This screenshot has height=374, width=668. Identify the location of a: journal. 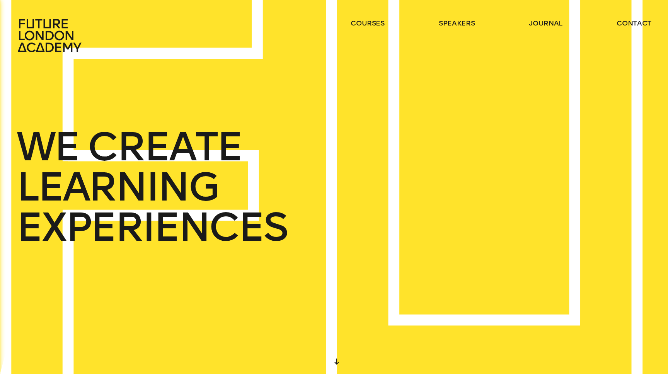
(545, 23).